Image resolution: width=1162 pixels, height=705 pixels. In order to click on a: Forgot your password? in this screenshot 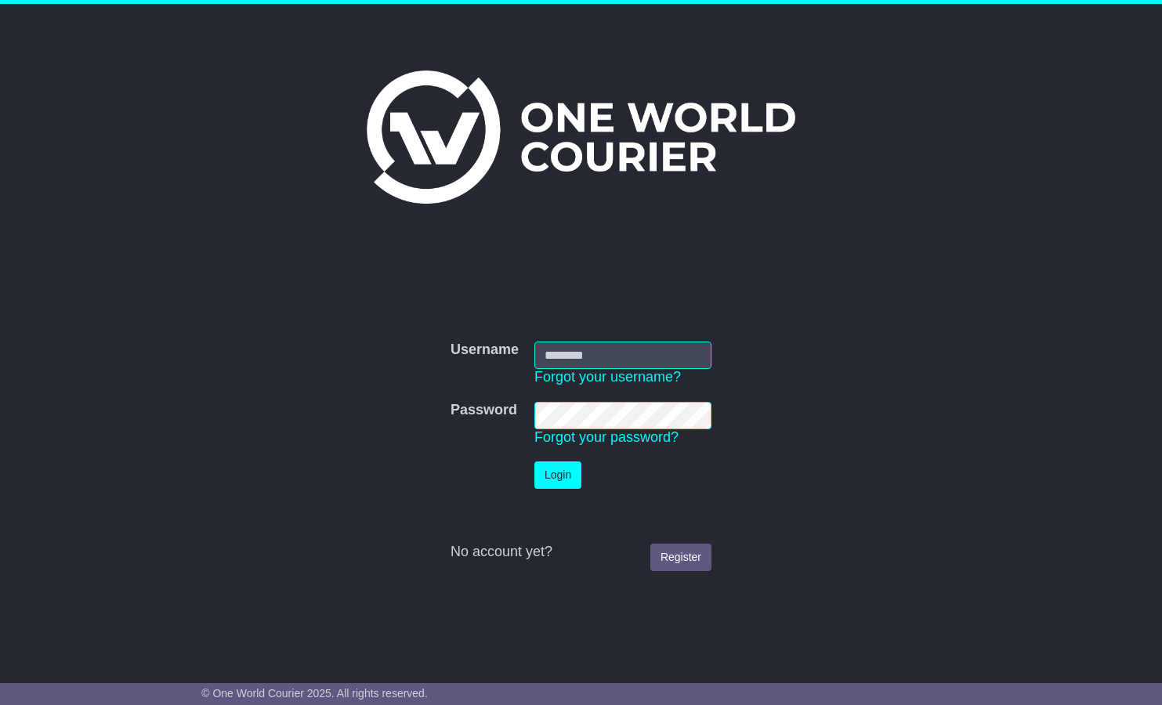, I will do `click(607, 437)`.